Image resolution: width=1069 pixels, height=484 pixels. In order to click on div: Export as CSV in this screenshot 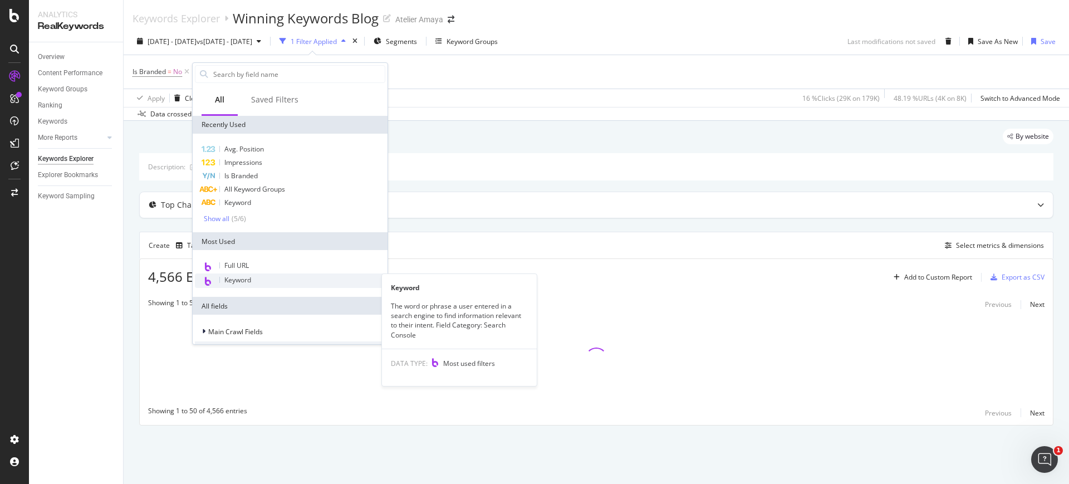, I will do `click(1023, 277)`.